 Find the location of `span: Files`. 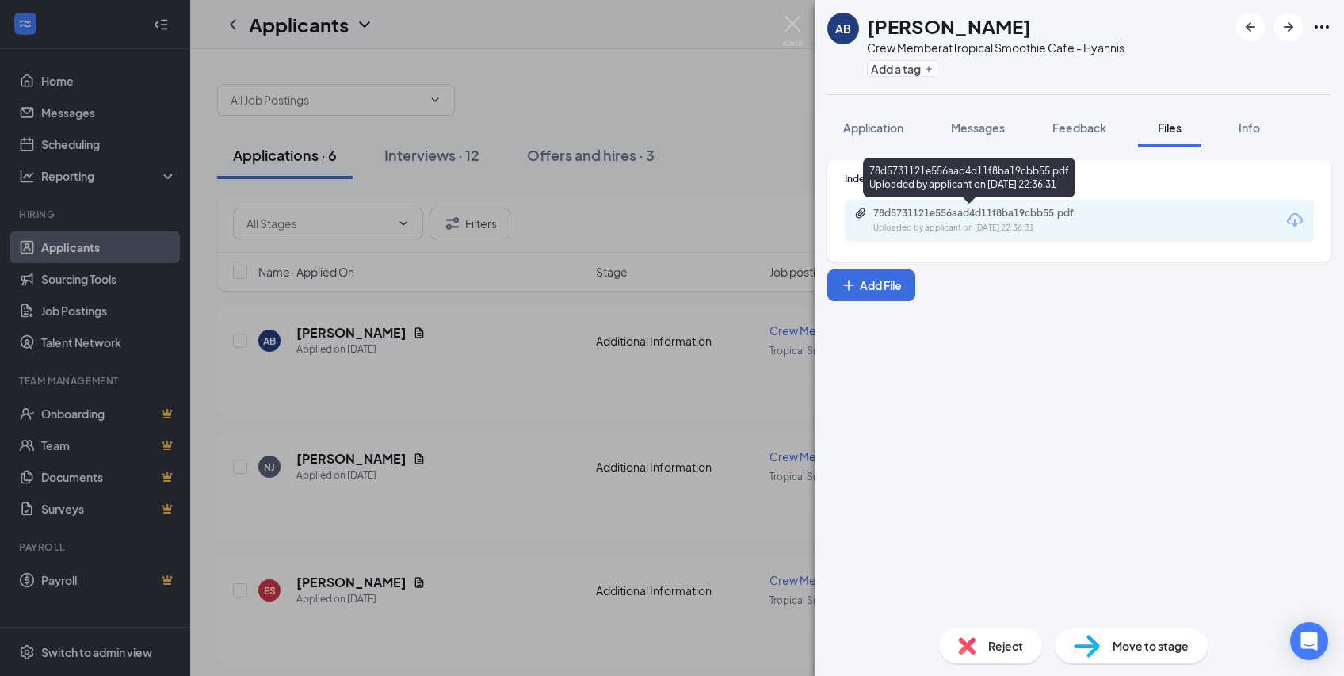

span: Files is located at coordinates (1170, 128).